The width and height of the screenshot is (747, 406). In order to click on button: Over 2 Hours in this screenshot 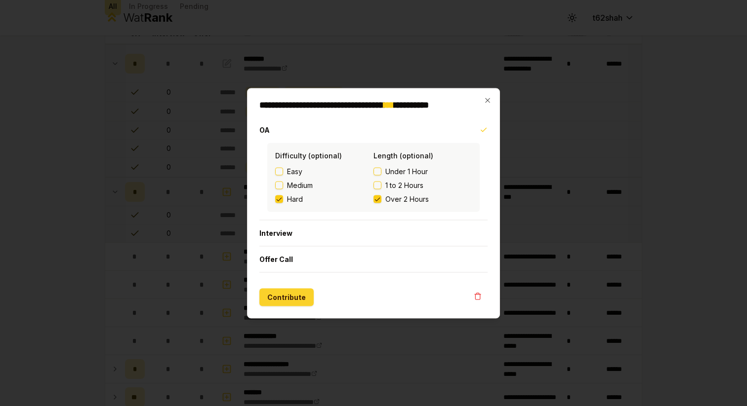, I will do `click(377, 199)`.